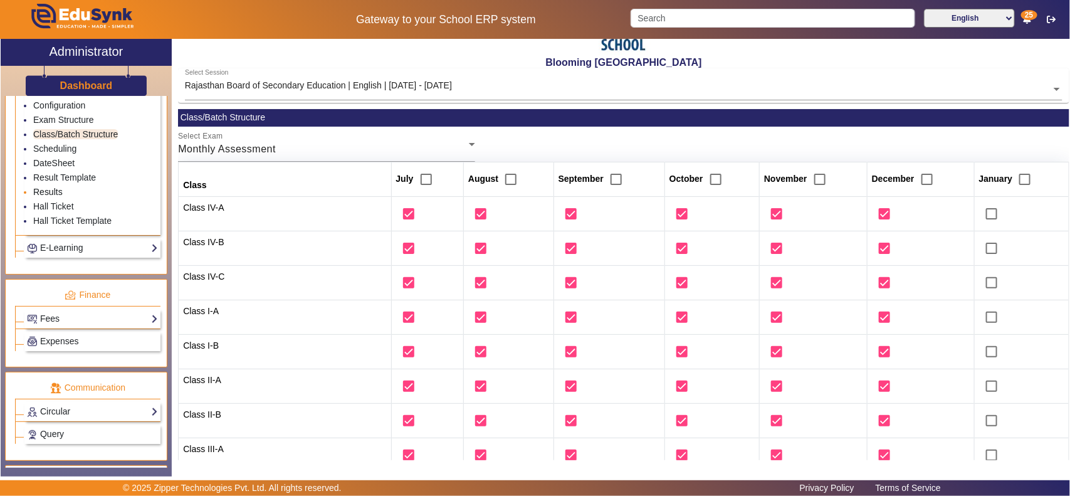  I want to click on span: Query, so click(52, 434).